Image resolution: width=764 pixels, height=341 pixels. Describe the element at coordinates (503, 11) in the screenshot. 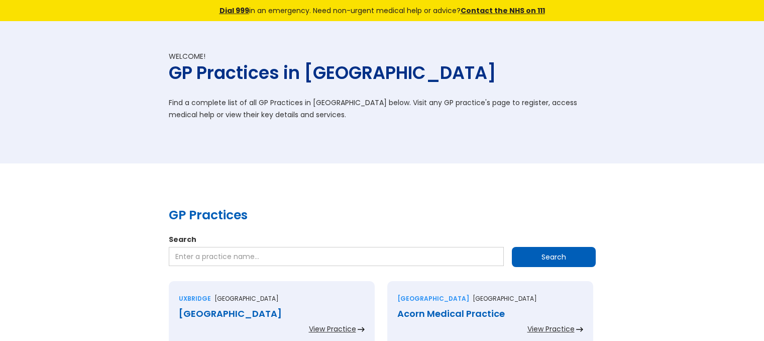

I see `strong: Contact the NHS on 111` at that location.